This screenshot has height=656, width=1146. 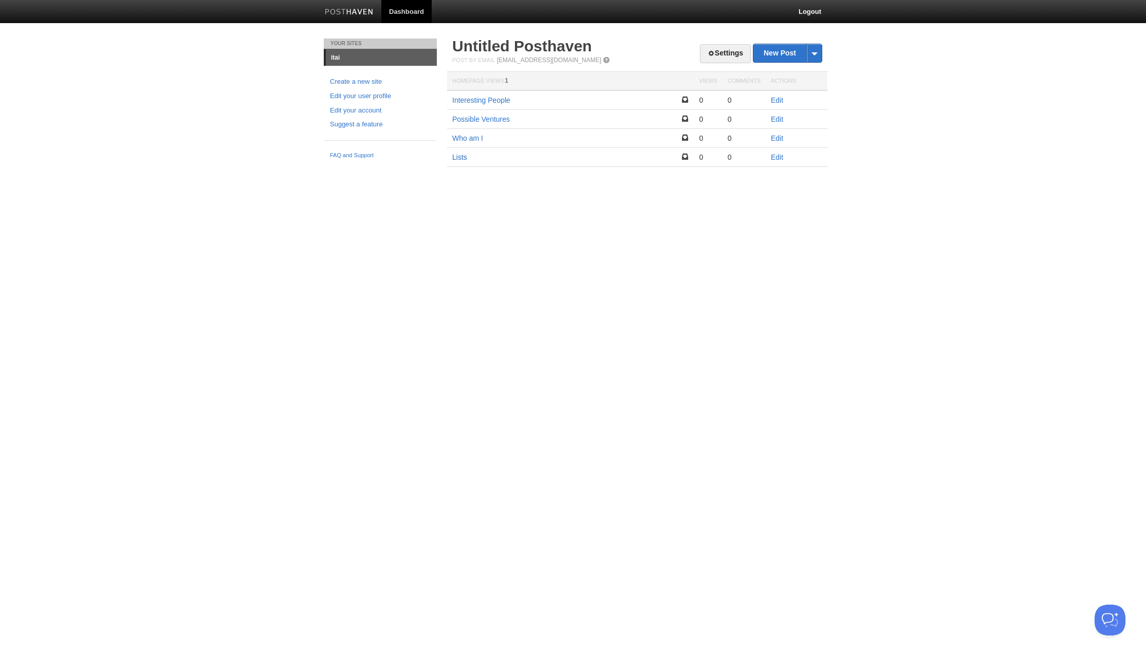 What do you see at coordinates (380, 82) in the screenshot?
I see `a: Create a new site` at bounding box center [380, 82].